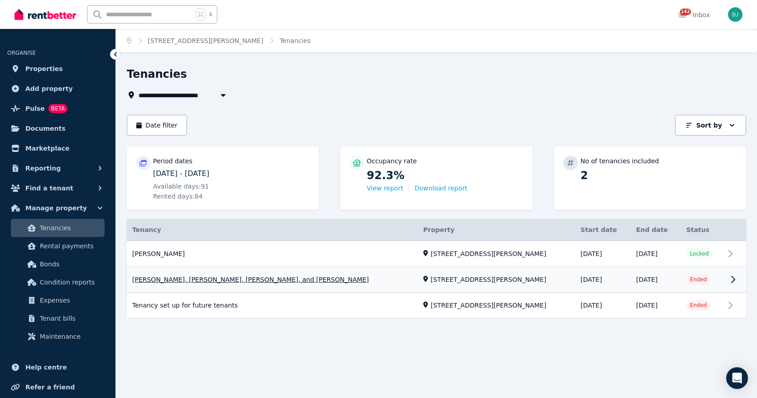 The image size is (757, 398). What do you see at coordinates (45, 14) in the screenshot?
I see `img: RentBetter` at bounding box center [45, 14].